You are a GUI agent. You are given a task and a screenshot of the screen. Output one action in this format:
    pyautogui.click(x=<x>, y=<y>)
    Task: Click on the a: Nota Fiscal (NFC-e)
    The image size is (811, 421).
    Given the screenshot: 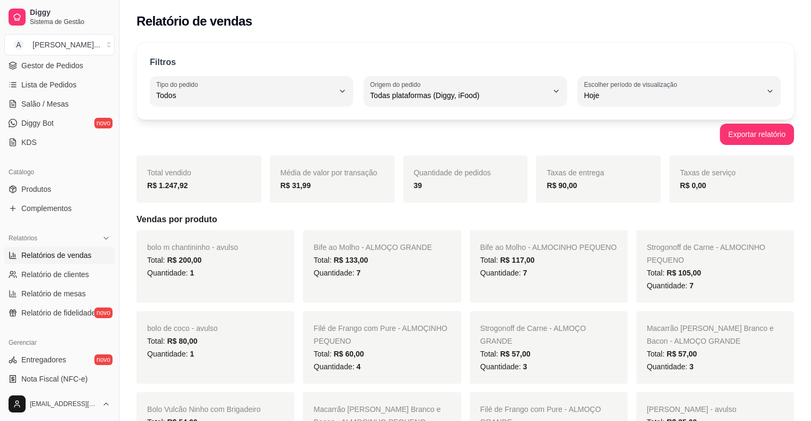 What is the action you would take?
    pyautogui.click(x=59, y=379)
    